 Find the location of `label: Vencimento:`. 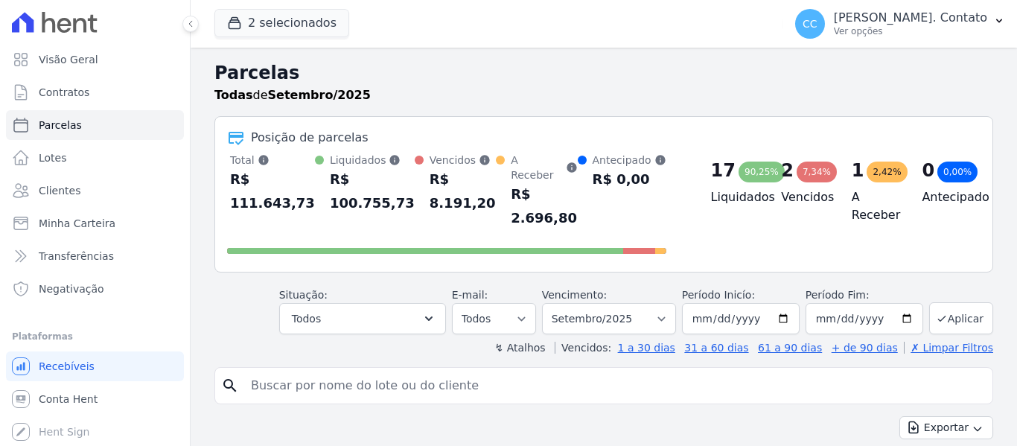

label: Vencimento: is located at coordinates (574, 295).